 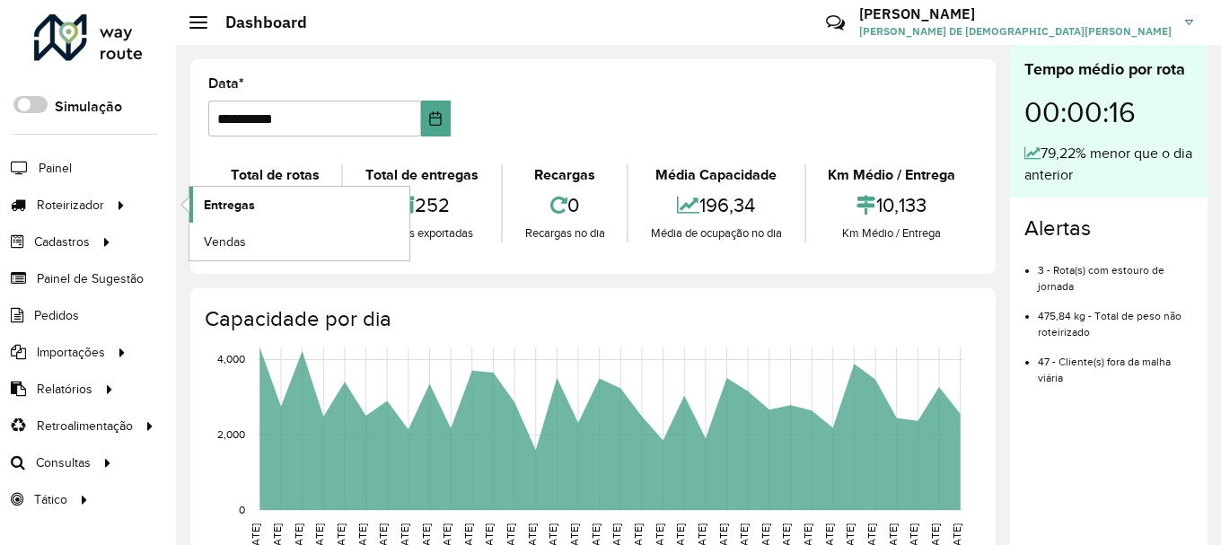 What do you see at coordinates (1109, 69) in the screenshot?
I see `div: Tempo médio por rota` at bounding box center [1109, 69].